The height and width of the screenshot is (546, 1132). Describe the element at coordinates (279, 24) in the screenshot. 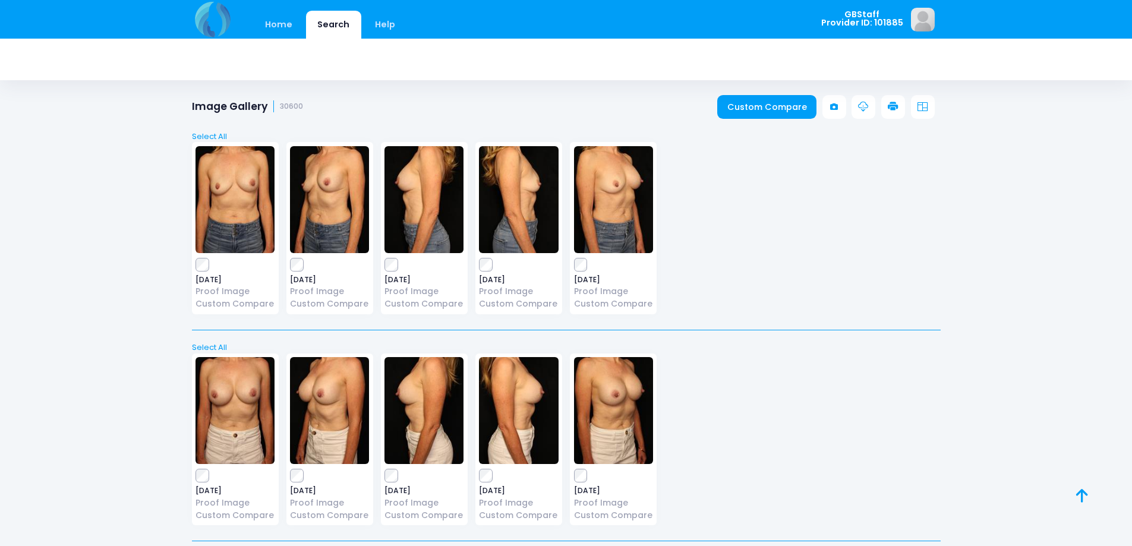

I see `a: Home` at that location.